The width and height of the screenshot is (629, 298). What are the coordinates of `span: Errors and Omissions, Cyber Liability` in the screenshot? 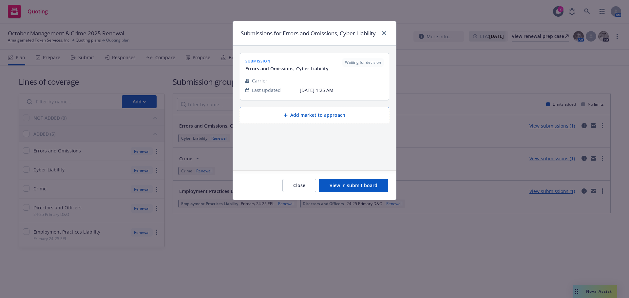 It's located at (287, 68).